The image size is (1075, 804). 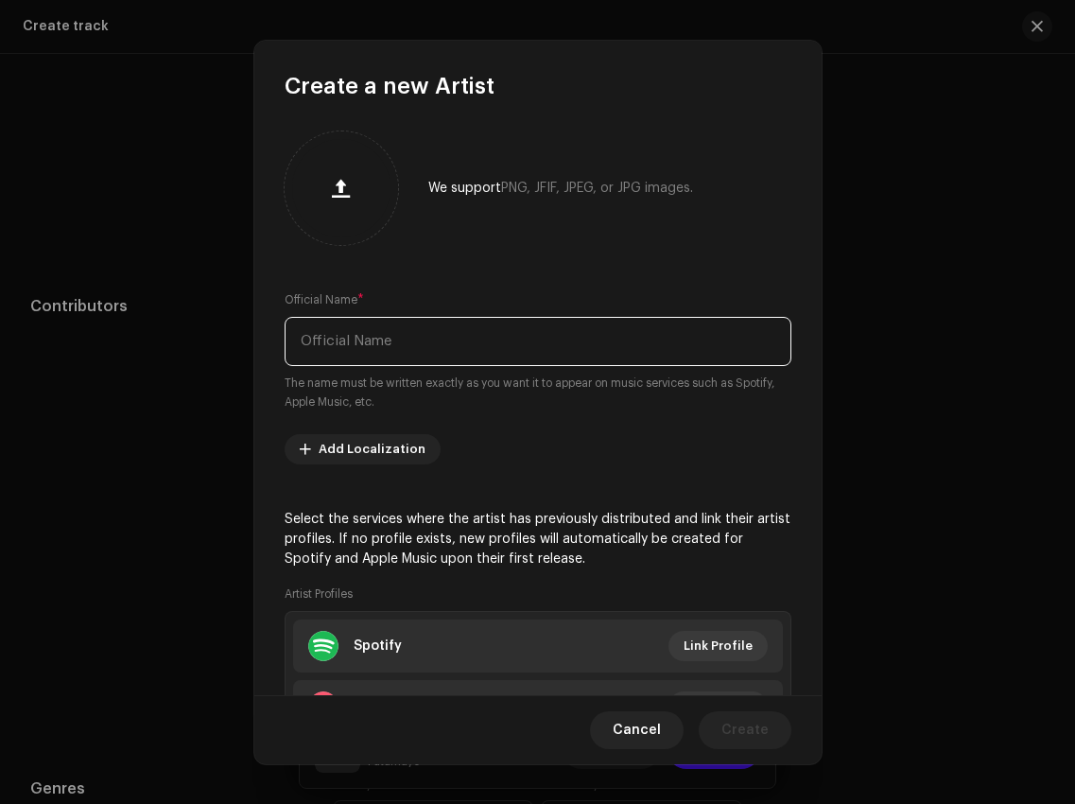 What do you see at coordinates (390, 86) in the screenshot?
I see `span: Create a new Artist` at bounding box center [390, 86].